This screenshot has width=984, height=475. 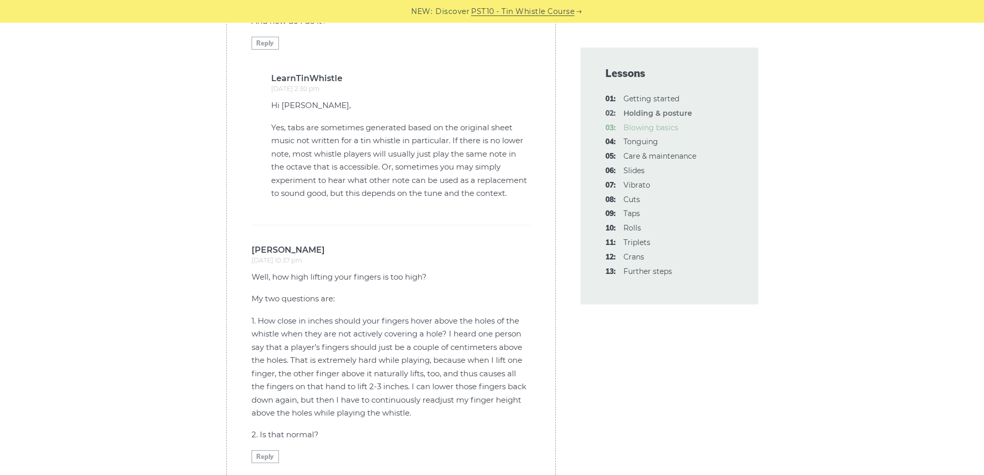 What do you see at coordinates (611, 142) in the screenshot?
I see `span: 04:` at bounding box center [611, 142].